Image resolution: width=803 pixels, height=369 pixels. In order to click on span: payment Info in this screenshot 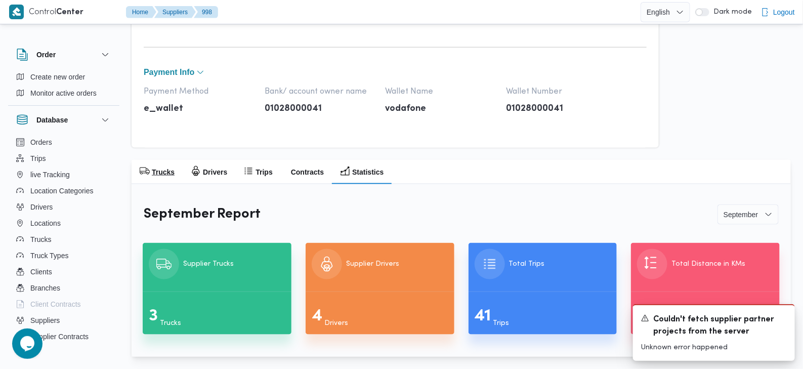, I will do `click(169, 72)`.